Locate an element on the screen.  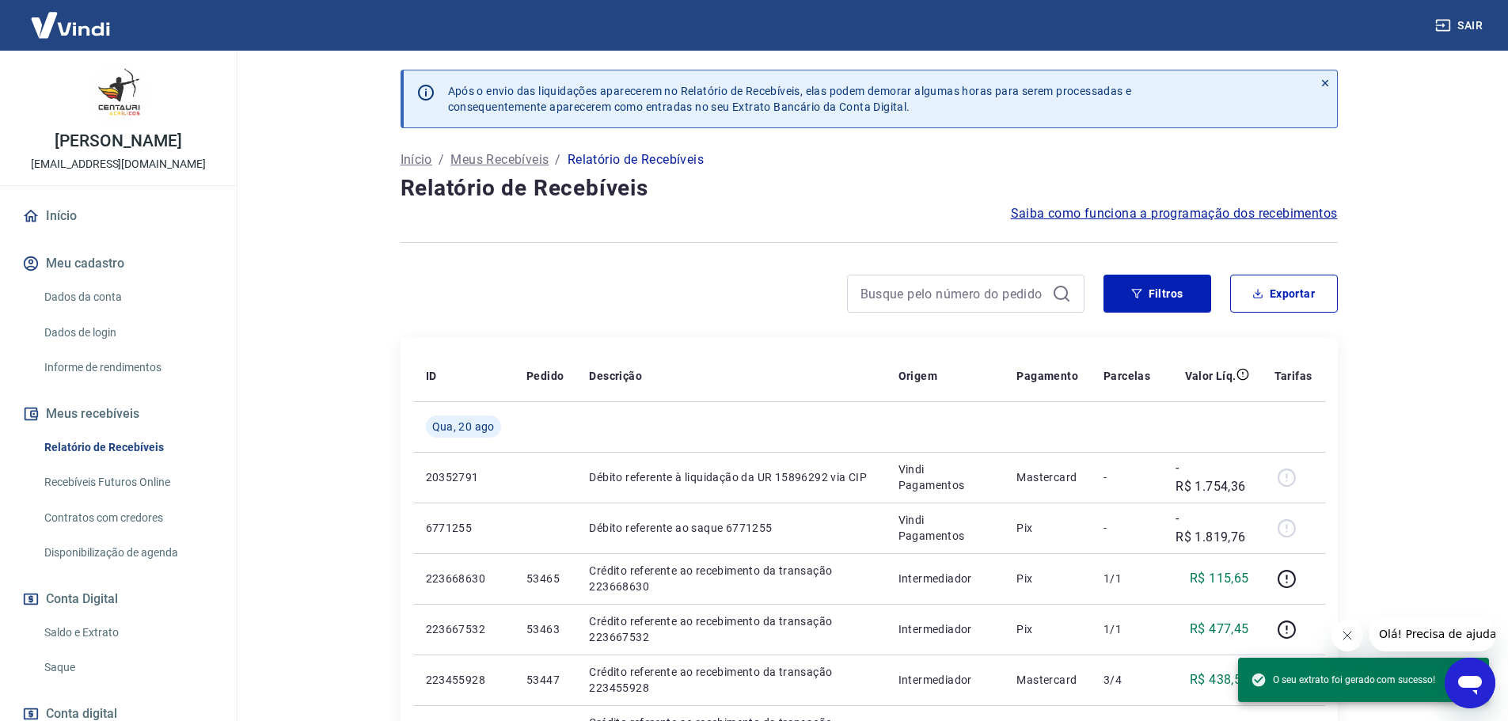
p: Pagamento is located at coordinates (1048, 376).